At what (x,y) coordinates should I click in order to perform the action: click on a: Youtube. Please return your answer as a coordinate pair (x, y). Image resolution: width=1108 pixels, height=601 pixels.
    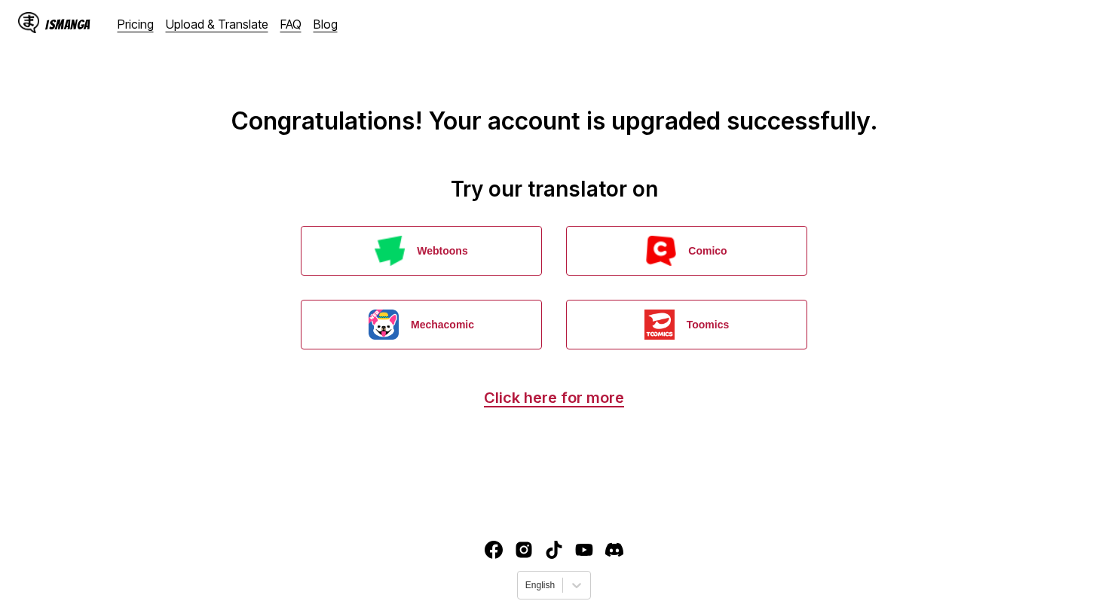
    Looking at the image, I should click on (584, 550).